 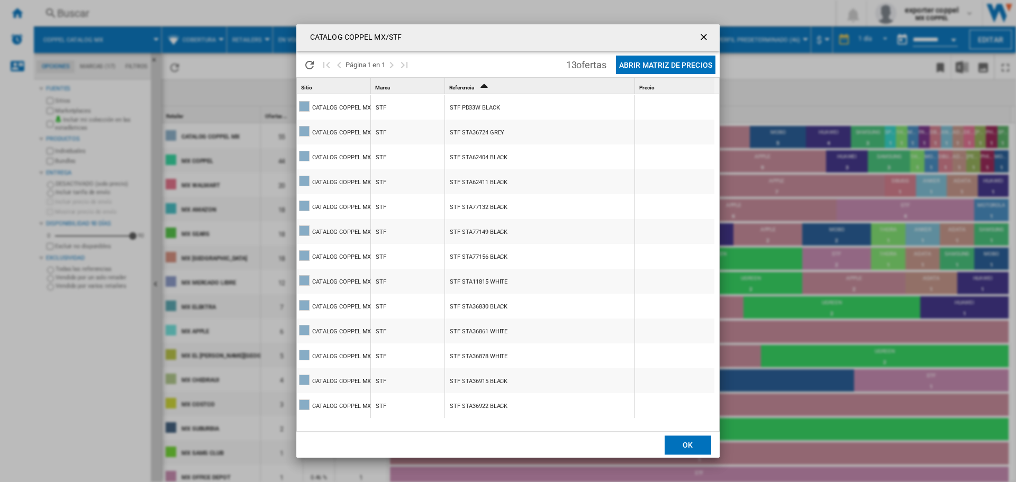 I want to click on div: STF ‎STA11815 WHITE, so click(x=478, y=282).